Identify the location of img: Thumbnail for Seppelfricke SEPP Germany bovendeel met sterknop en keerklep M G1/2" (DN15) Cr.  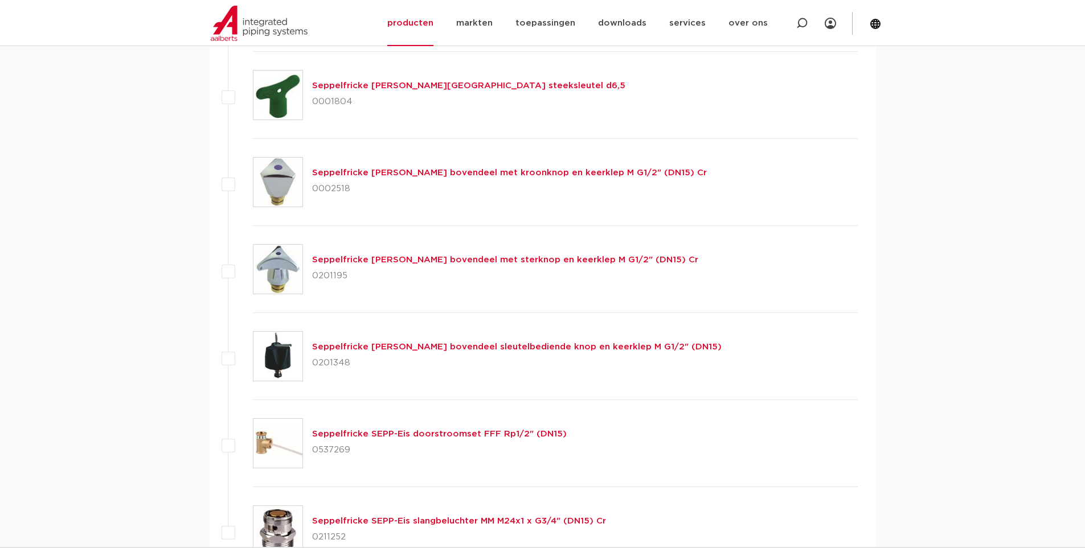
(278, 269).